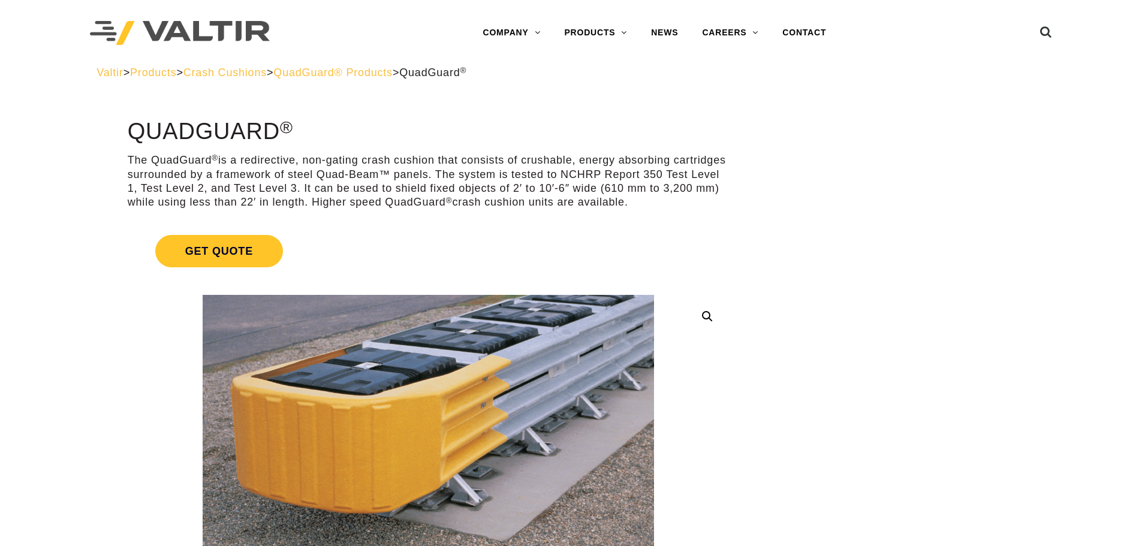 The height and width of the screenshot is (546, 1142). What do you see at coordinates (804, 33) in the screenshot?
I see `a: CONTACT` at bounding box center [804, 33].